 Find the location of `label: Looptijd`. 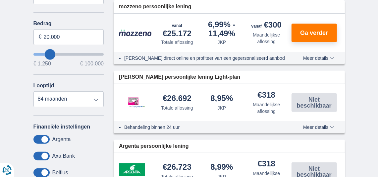

label: Looptijd is located at coordinates (44, 85).